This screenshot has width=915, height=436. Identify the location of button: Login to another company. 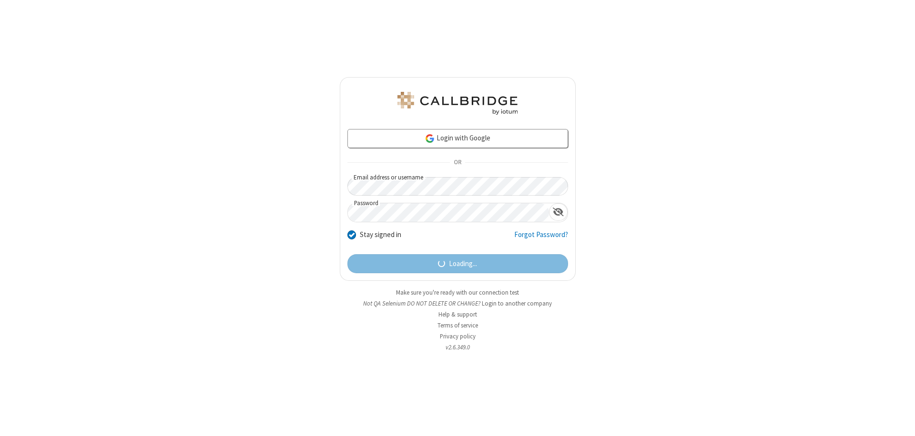
(516, 303).